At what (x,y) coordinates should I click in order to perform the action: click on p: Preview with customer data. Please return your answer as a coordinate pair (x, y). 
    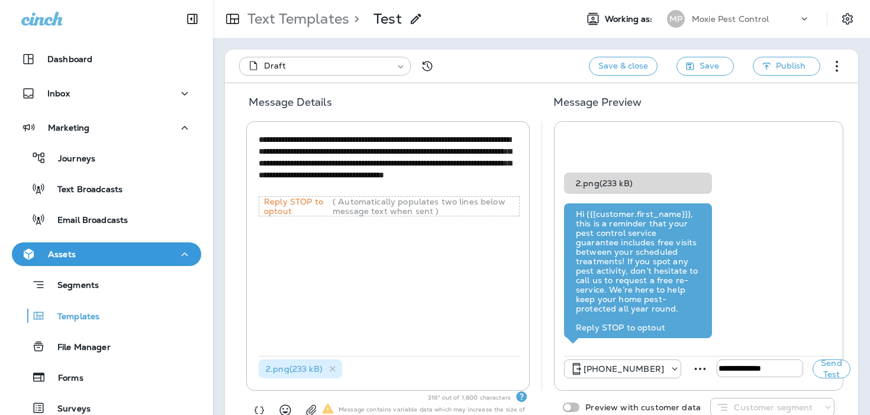
    Looking at the image, I should click on (640, 408).